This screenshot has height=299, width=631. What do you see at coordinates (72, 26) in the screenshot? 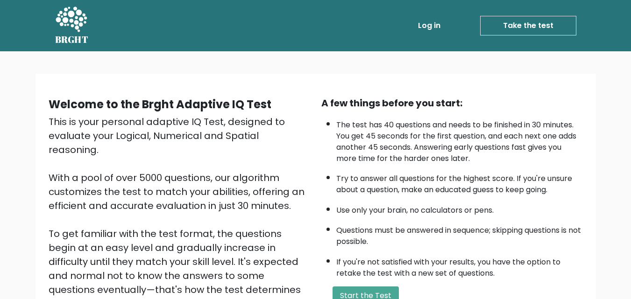
I see `a: BRGHT` at bounding box center [72, 26].